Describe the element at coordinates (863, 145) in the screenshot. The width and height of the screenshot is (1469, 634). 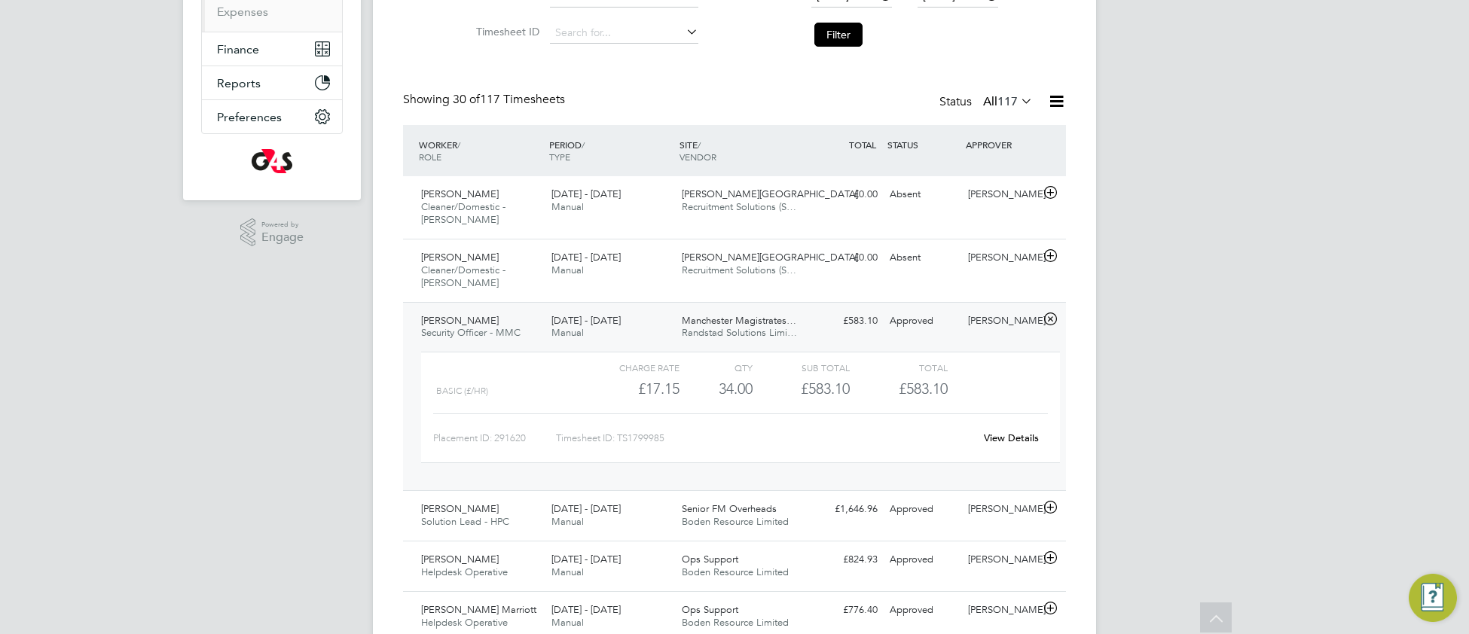
I see `span: TOTAL` at that location.